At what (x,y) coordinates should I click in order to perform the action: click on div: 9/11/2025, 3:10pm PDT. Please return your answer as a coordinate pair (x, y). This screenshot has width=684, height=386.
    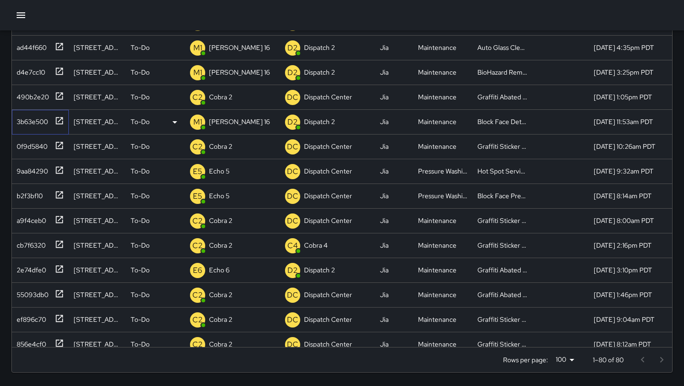
    Looking at the image, I should click on (623, 270).